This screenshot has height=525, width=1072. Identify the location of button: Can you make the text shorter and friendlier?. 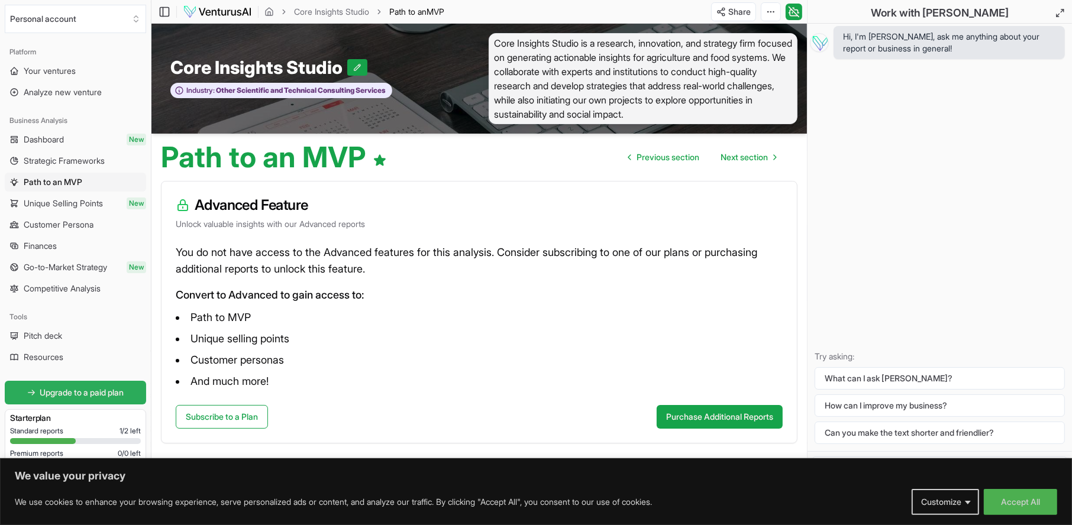
(940, 433).